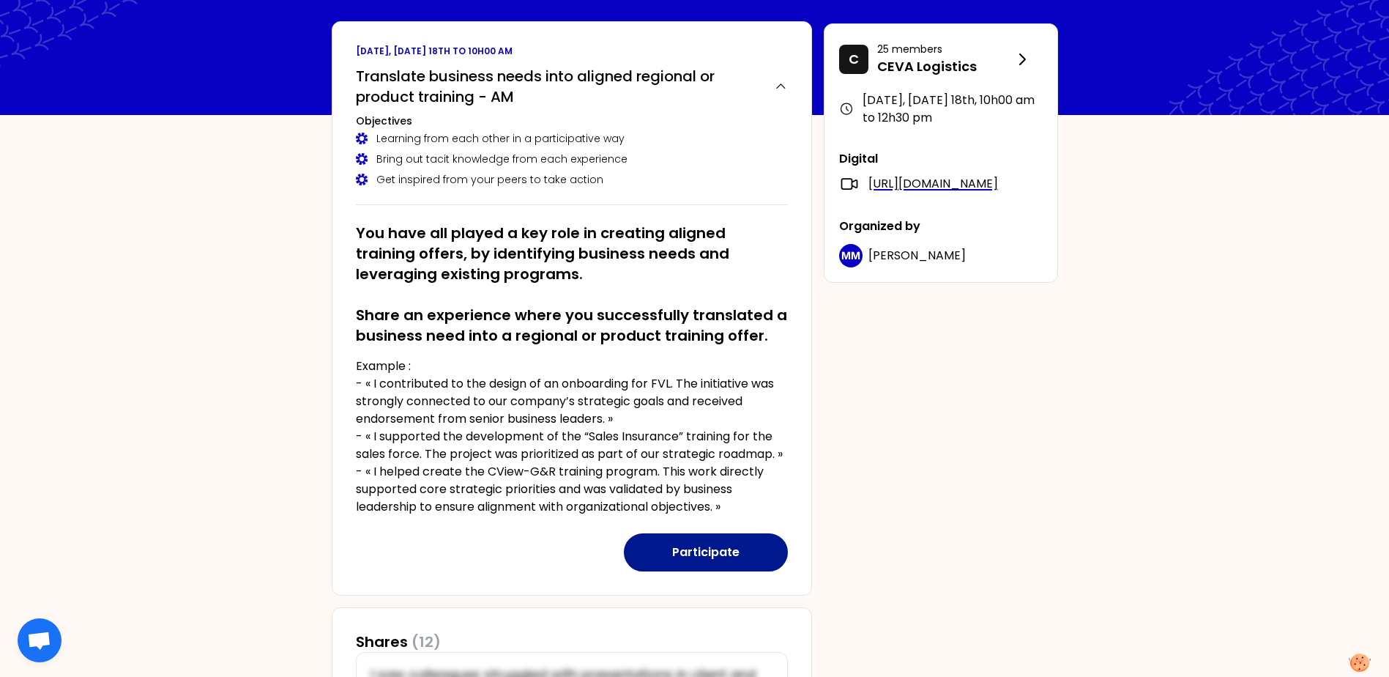  Describe the element at coordinates (398, 641) in the screenshot. I see `h3: Shares` at that location.